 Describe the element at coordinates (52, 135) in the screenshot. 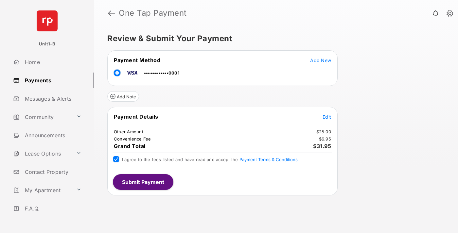

I see `a: Announcements` at that location.